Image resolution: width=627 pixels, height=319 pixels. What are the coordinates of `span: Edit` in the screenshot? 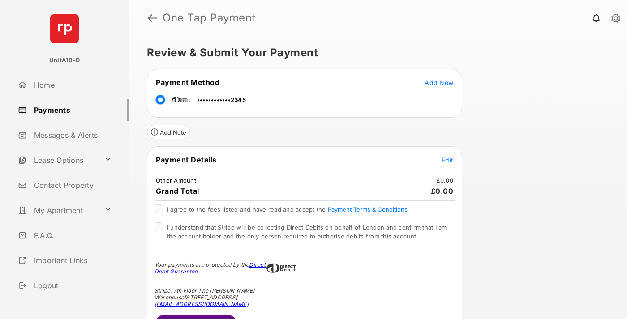 It's located at (447, 160).